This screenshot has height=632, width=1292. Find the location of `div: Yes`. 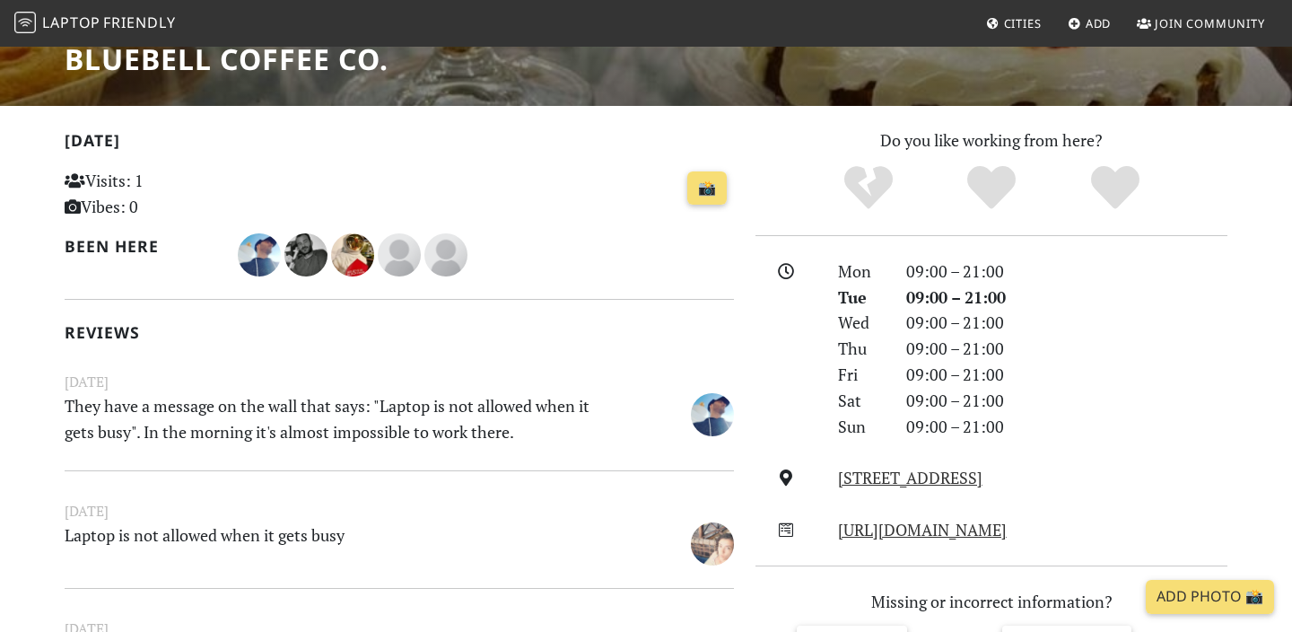

div: Yes is located at coordinates (992, 188).